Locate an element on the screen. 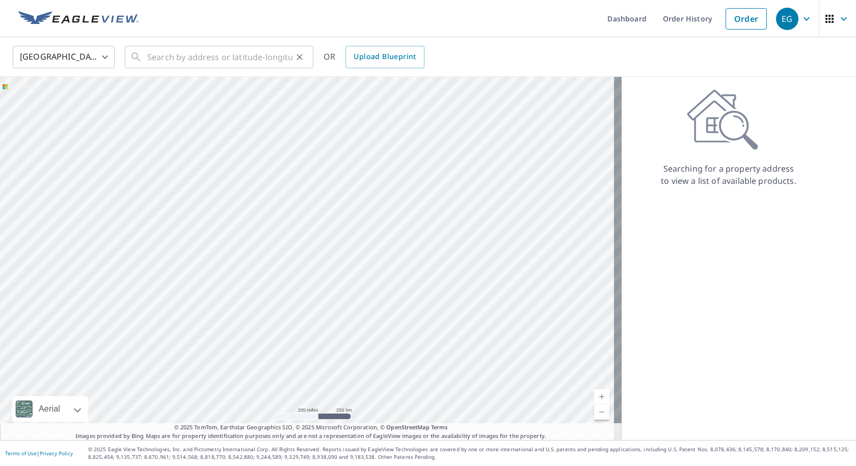 This screenshot has height=466, width=856. div: EG is located at coordinates (788, 19).